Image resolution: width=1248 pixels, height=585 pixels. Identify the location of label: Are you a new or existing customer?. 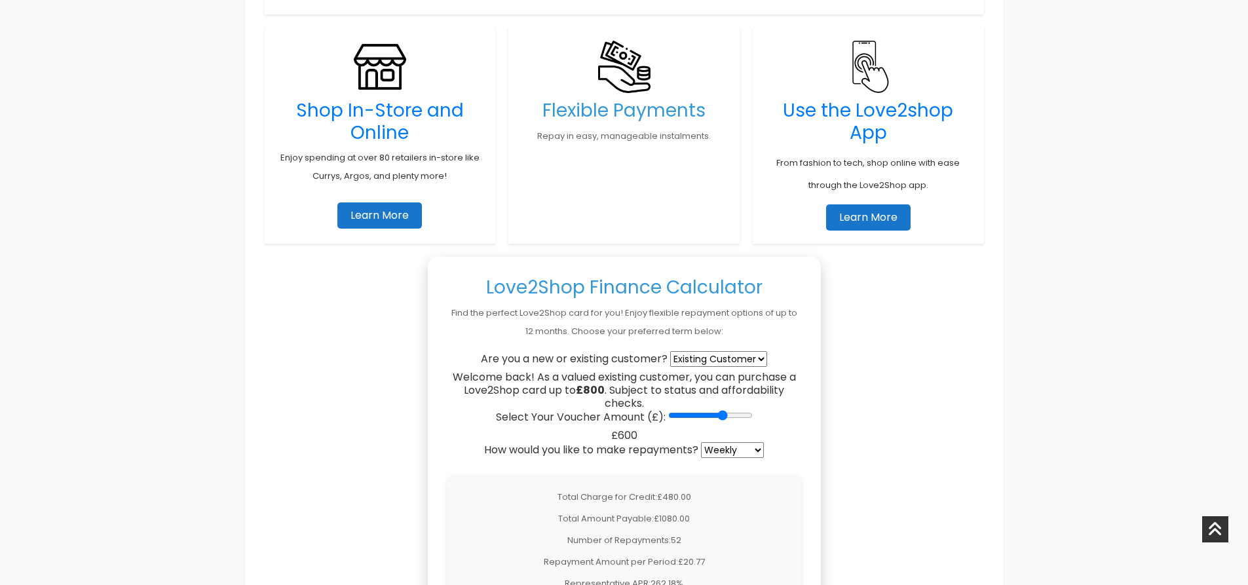
(574, 359).